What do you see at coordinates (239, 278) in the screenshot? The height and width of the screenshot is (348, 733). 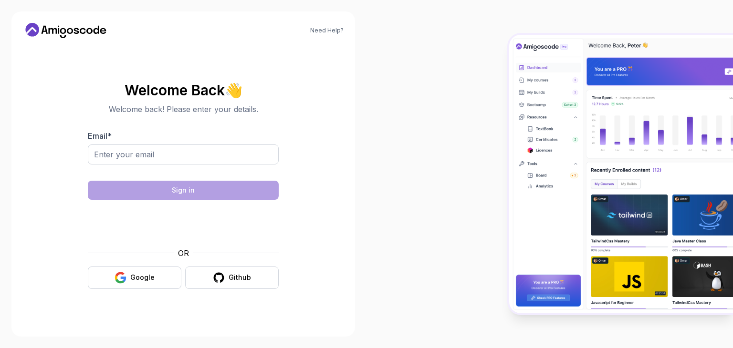 I see `div: Github` at bounding box center [239, 278].